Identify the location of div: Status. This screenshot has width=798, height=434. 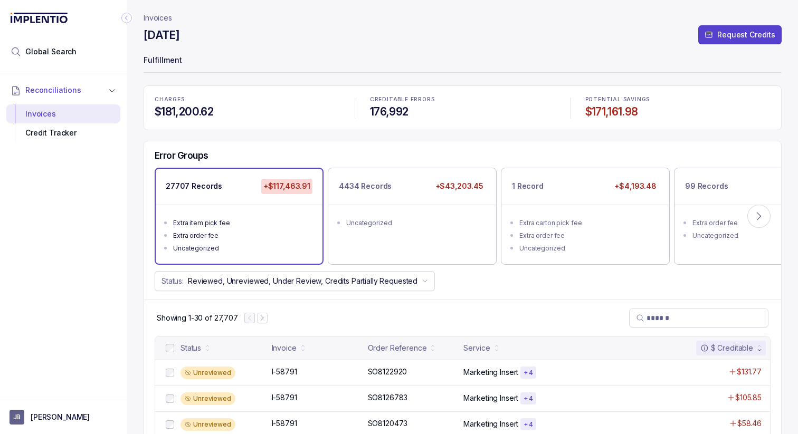
(191, 348).